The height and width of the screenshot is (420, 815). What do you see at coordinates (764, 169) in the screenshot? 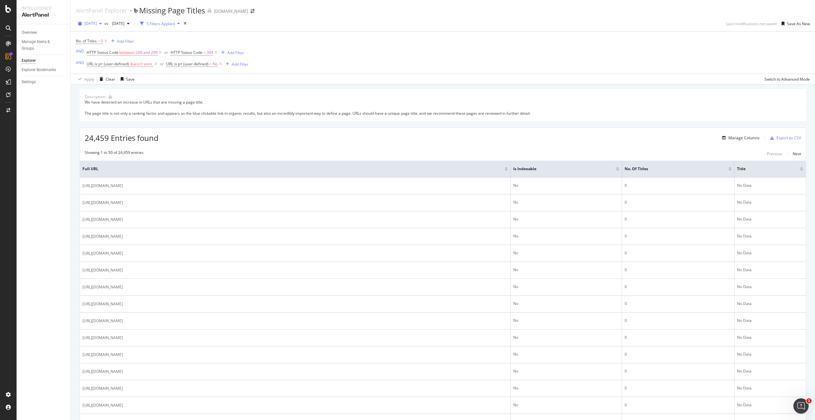
I see `span: Title` at bounding box center [764, 169].